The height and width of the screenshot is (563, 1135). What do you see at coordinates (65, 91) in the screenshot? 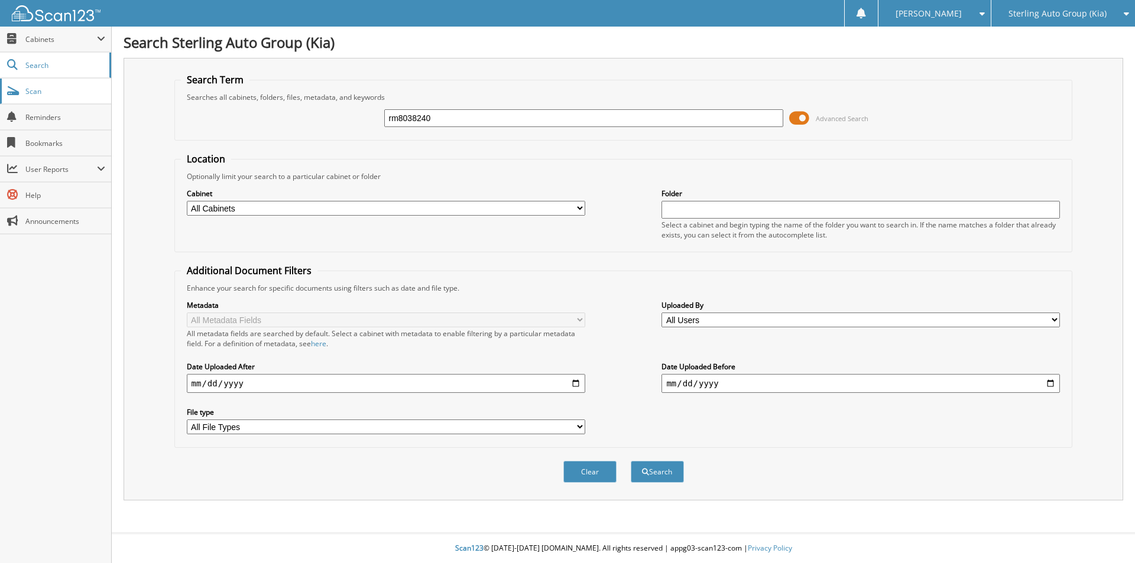
I see `span: Scan` at bounding box center [65, 91].